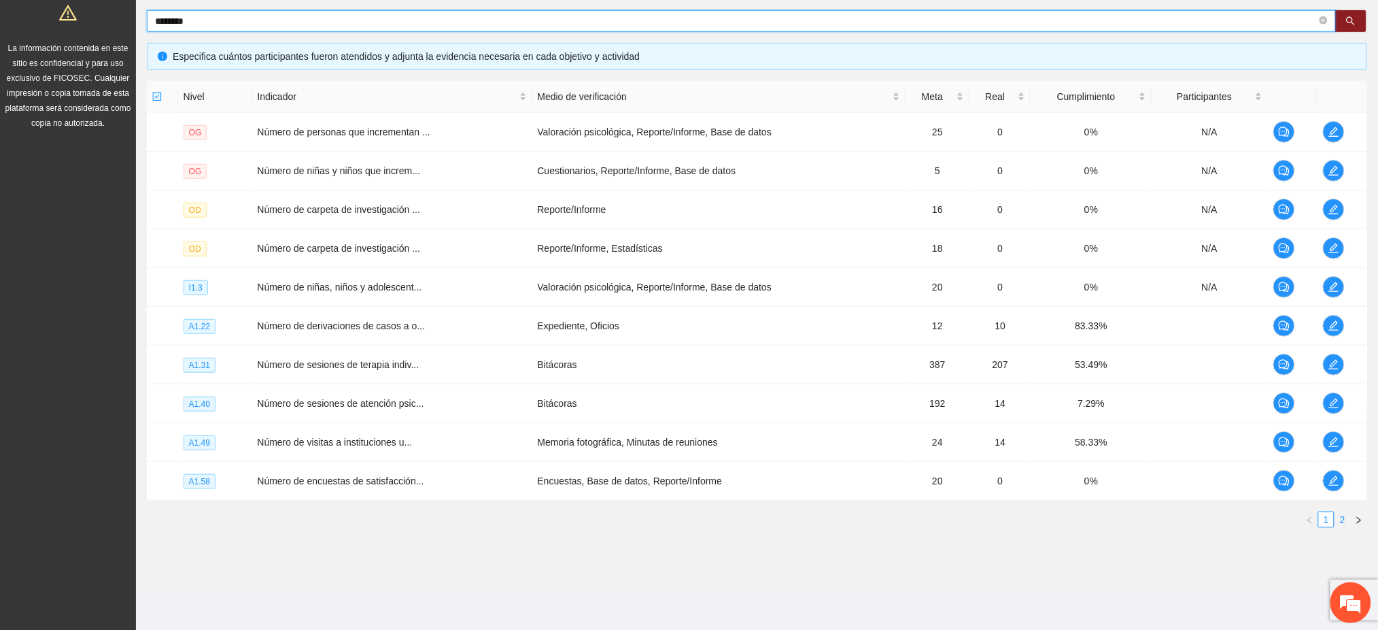 The image size is (1378, 630). Describe the element at coordinates (719, 481) in the screenshot. I see `td: Encuestas, Base de datos, Reporte/Informe` at that location.